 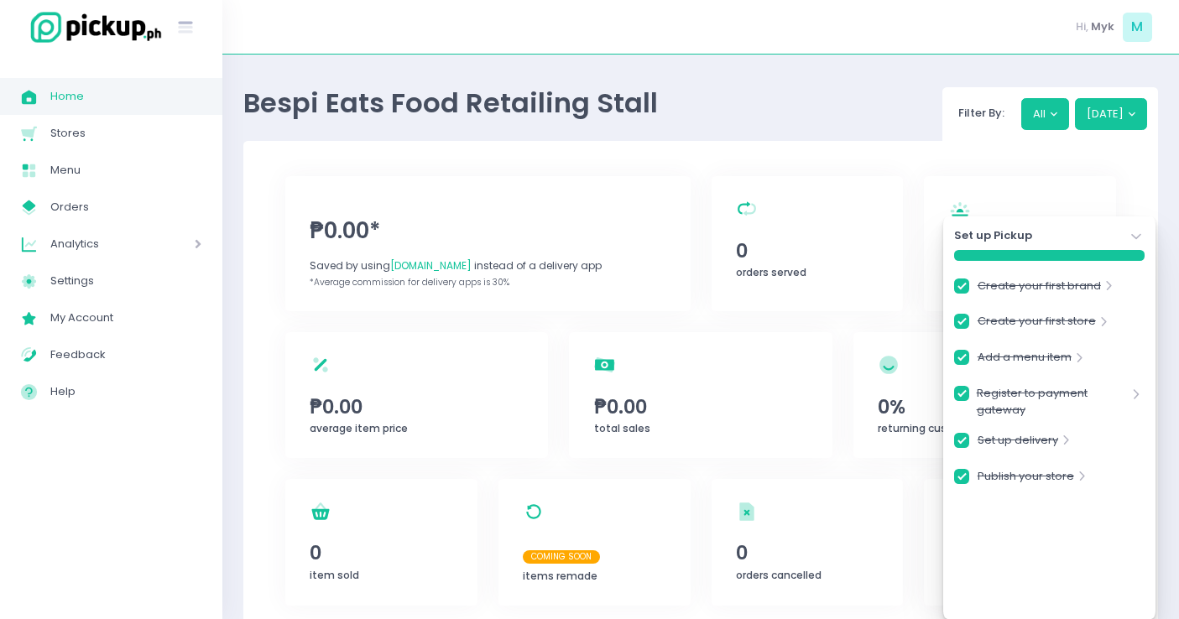 I want to click on span: ₱0.00*, so click(x=487, y=231).